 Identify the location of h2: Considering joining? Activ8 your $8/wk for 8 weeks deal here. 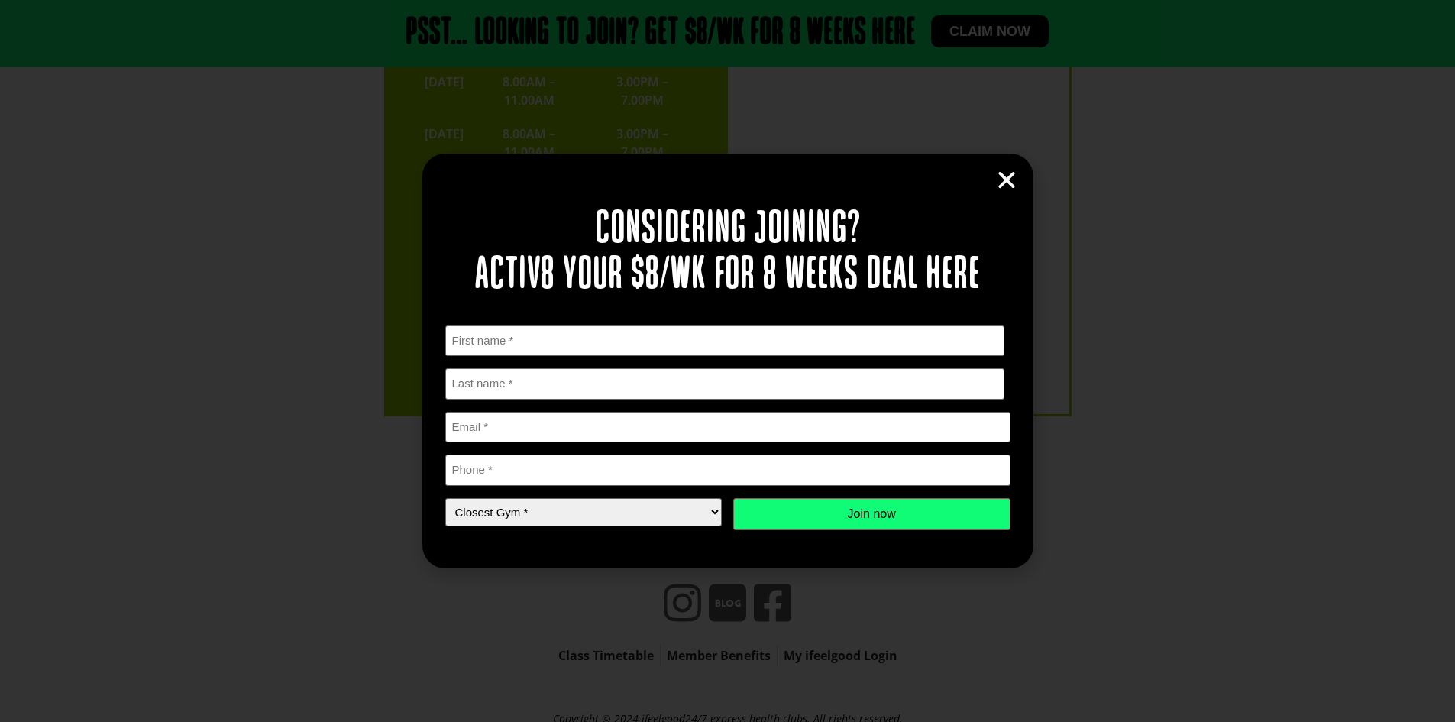
(728, 253).